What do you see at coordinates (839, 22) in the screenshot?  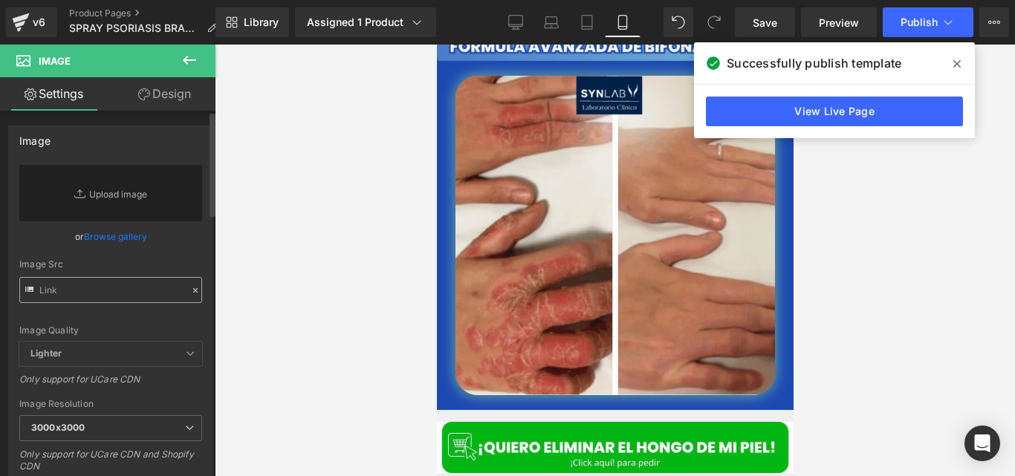 I see `span: Preview` at bounding box center [839, 22].